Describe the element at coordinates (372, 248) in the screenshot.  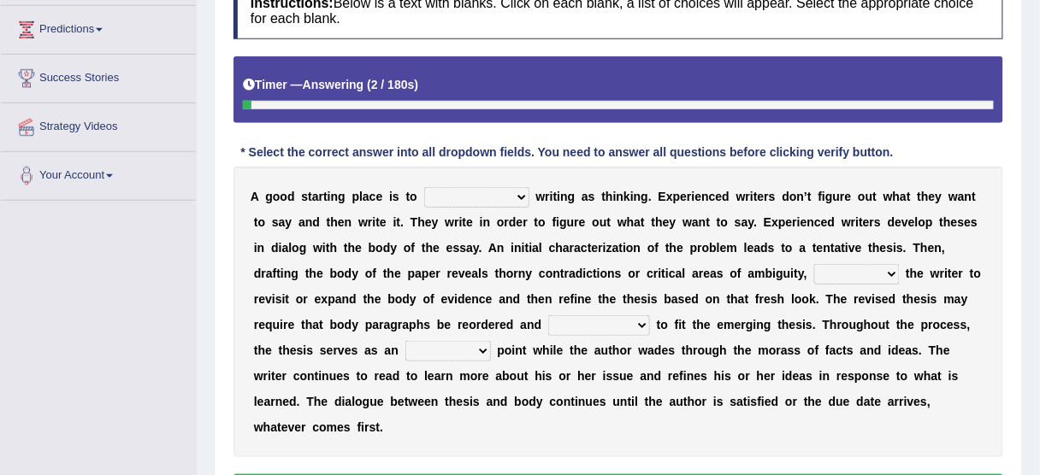
I see `b: b` at that location.